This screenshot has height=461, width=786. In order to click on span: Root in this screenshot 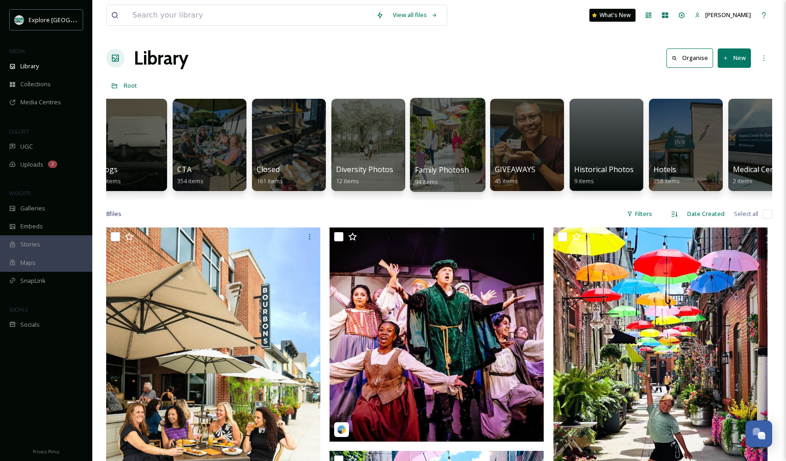, I will do `click(130, 85)`.